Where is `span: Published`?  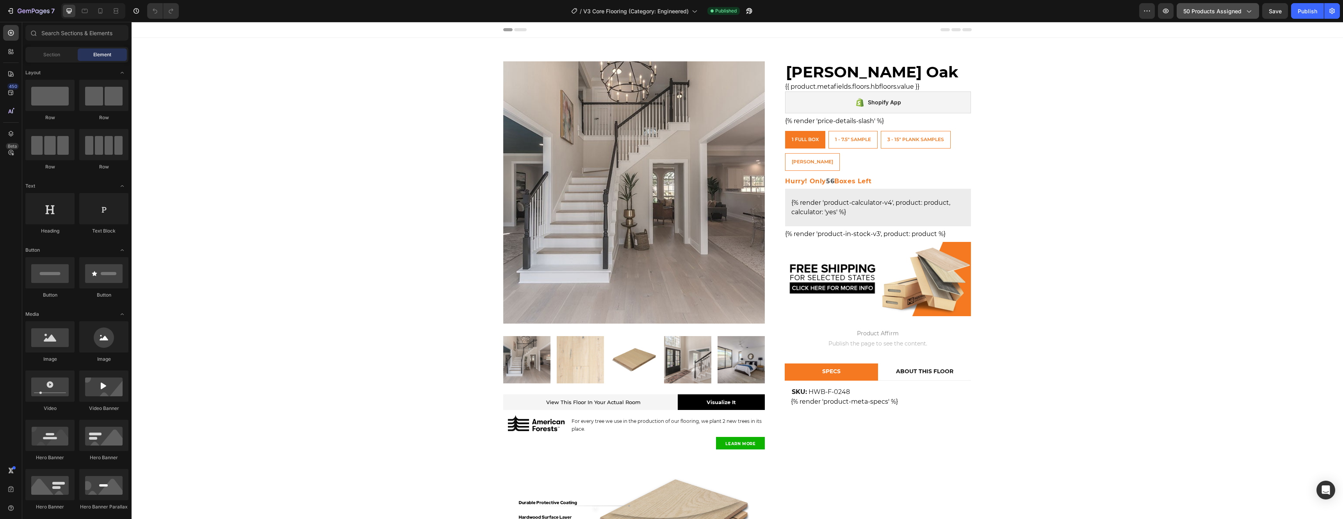
span: Published is located at coordinates (726, 11).